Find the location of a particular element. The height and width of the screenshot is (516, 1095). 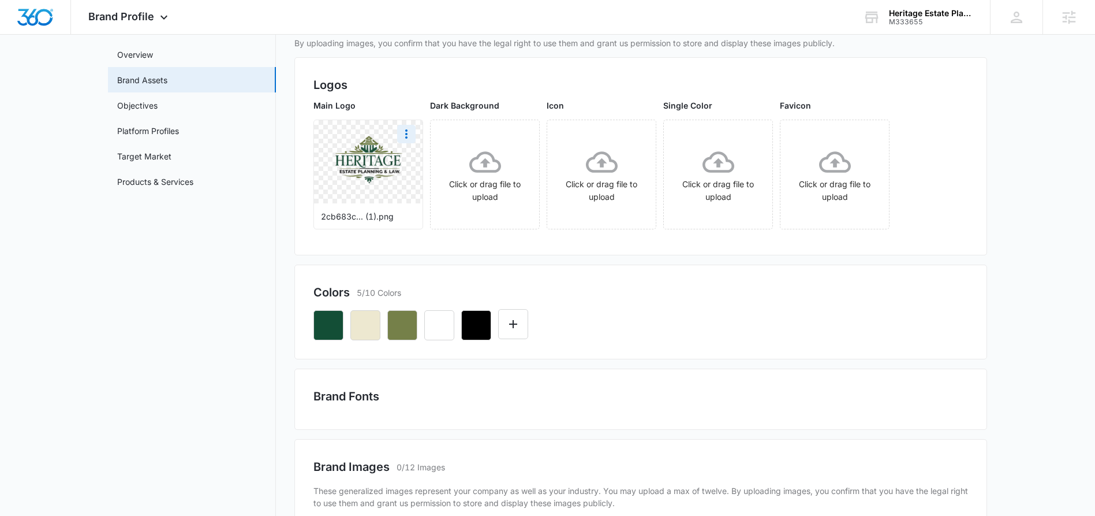

a: Platform Profiles is located at coordinates (148, 131).